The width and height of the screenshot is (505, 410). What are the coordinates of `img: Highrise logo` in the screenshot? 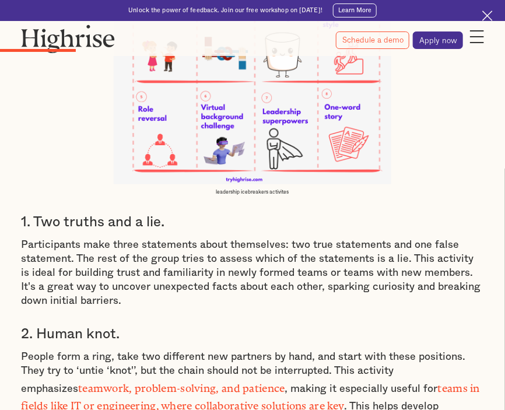 It's located at (68, 38).